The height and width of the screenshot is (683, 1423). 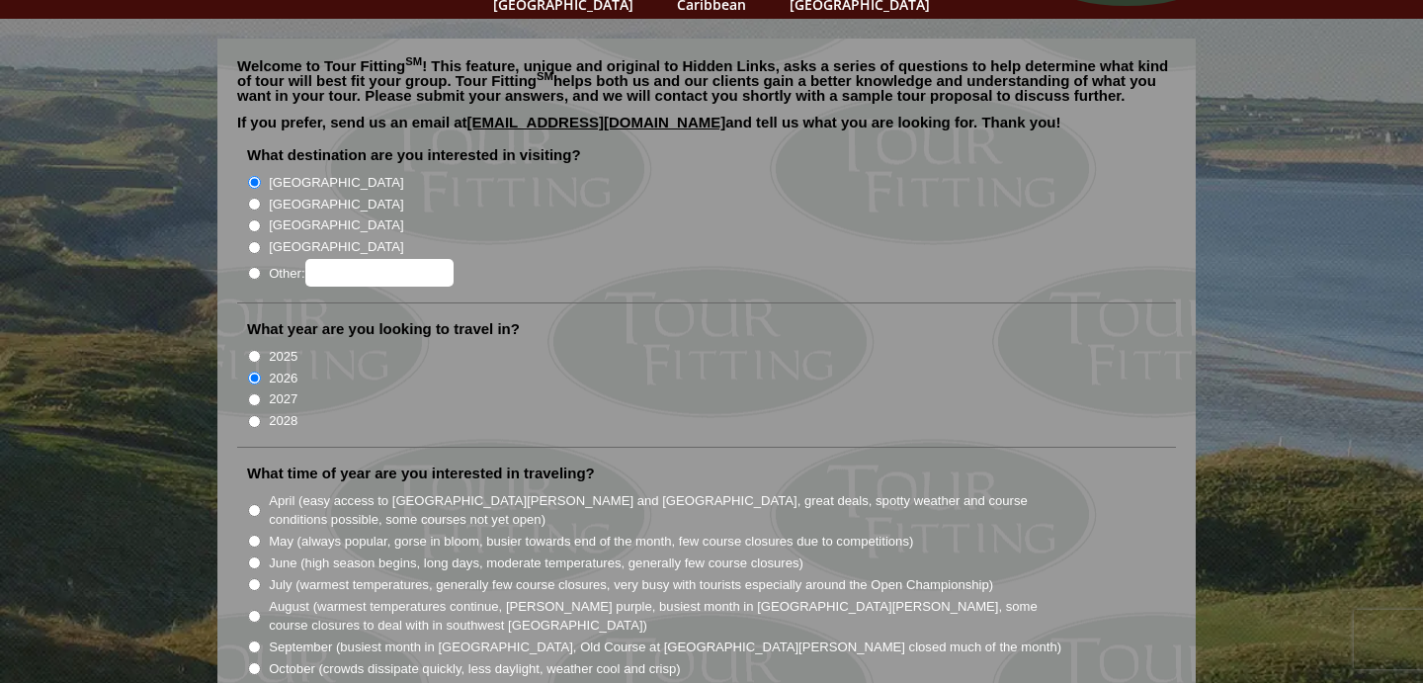 What do you see at coordinates (283, 421) in the screenshot?
I see `label: 2028` at bounding box center [283, 421].